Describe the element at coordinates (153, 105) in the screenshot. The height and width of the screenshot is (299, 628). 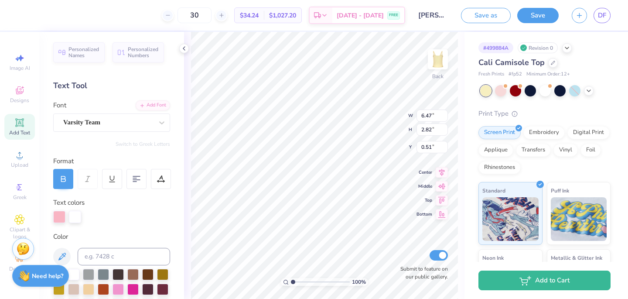
I see `div: Add Font` at that location.